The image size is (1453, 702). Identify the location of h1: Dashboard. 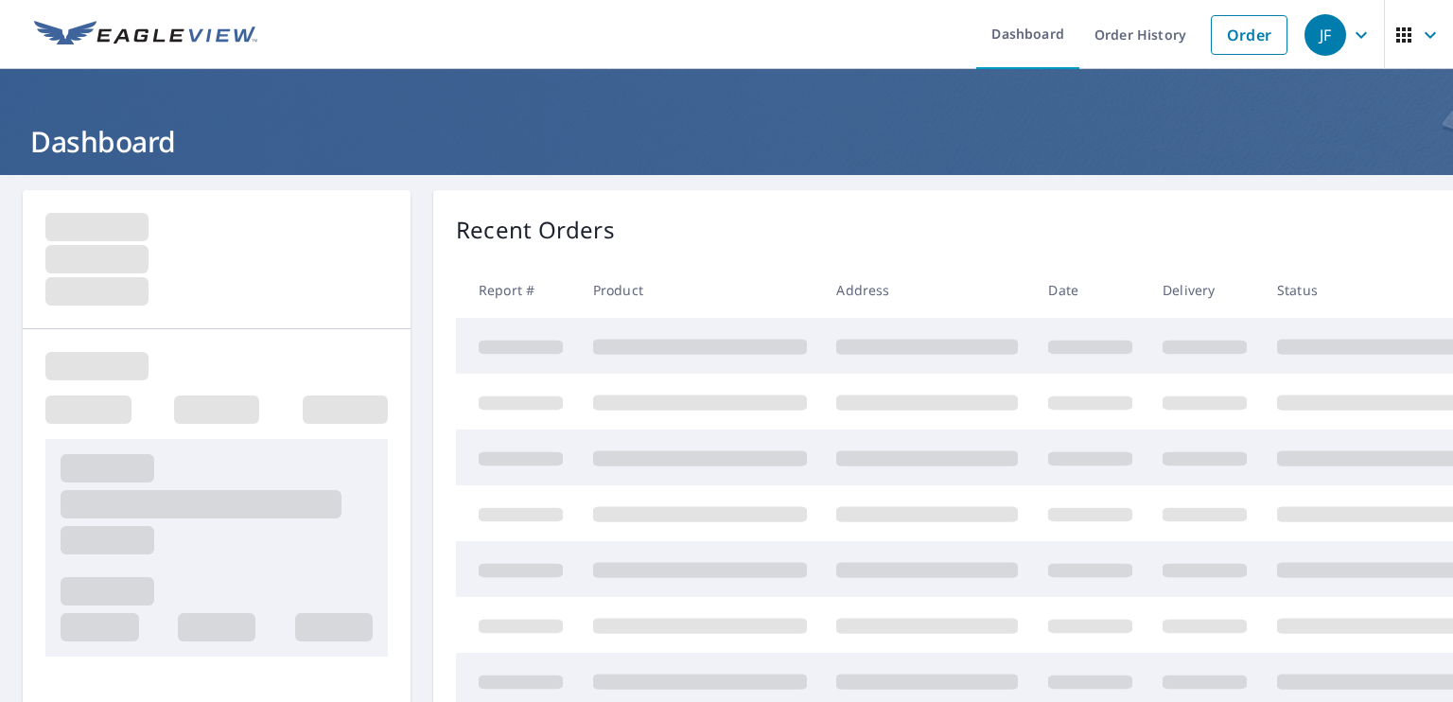
(726, 141).